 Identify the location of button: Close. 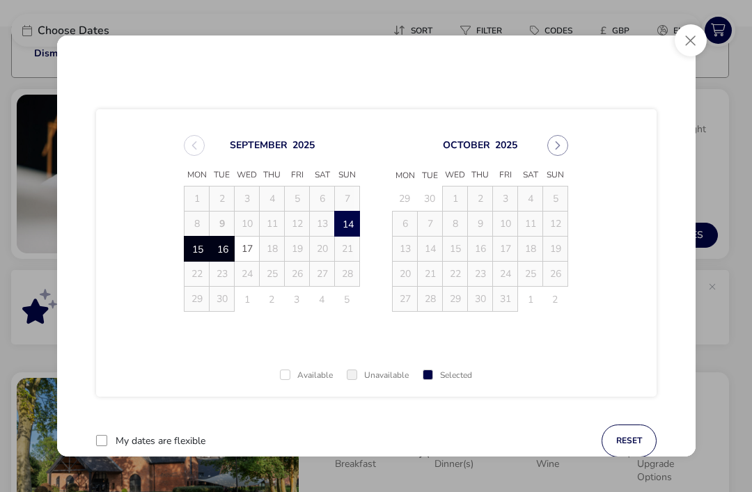
(690, 40).